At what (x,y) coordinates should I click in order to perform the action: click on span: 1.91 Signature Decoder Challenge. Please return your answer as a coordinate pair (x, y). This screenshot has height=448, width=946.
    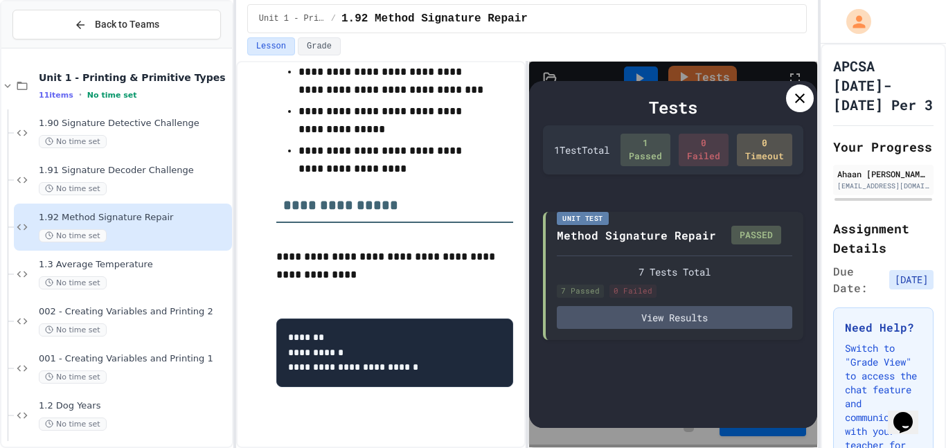
    Looking at the image, I should click on (134, 170).